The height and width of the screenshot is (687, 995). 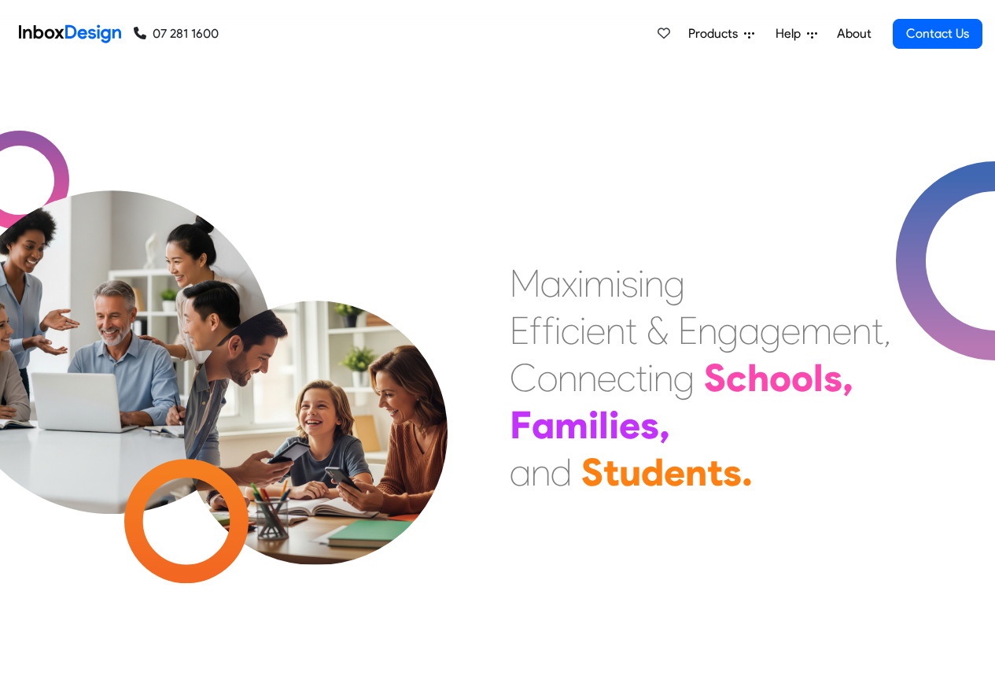 What do you see at coordinates (523, 378) in the screenshot?
I see `div: C` at bounding box center [523, 378].